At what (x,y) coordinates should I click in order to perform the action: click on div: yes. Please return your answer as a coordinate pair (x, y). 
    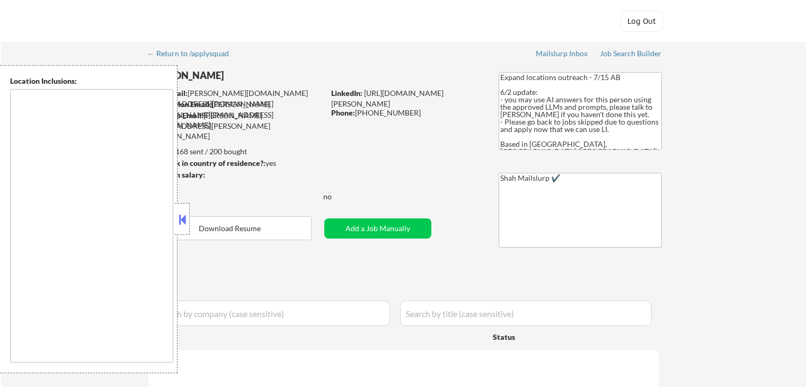
    Looking at the image, I should click on (234, 163).